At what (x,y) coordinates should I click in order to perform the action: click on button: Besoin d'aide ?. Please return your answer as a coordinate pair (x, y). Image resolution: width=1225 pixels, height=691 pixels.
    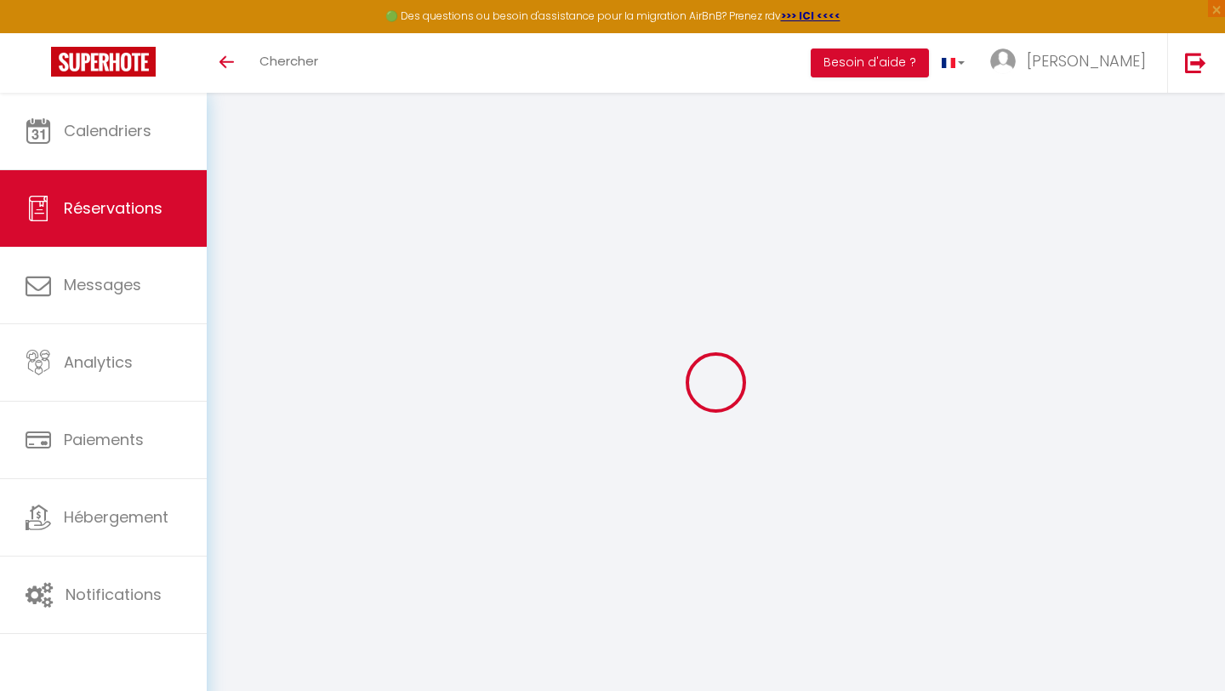
    Looking at the image, I should click on (869, 63).